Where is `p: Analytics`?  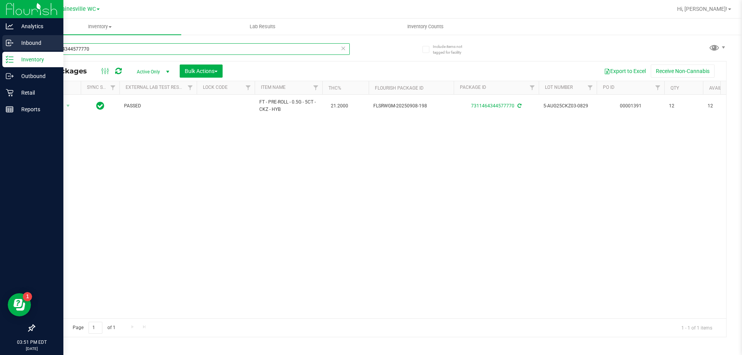
p: Analytics is located at coordinates (37, 26).